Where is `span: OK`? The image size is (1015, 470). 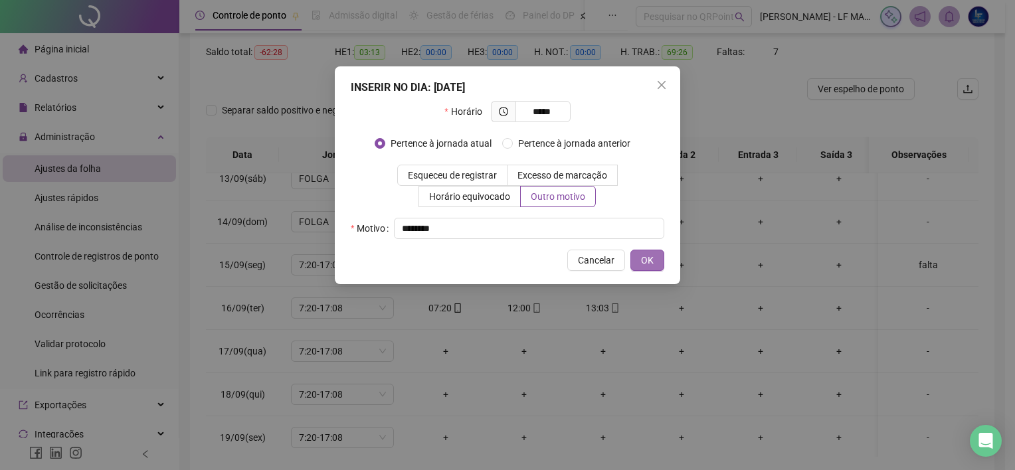 span: OK is located at coordinates (647, 260).